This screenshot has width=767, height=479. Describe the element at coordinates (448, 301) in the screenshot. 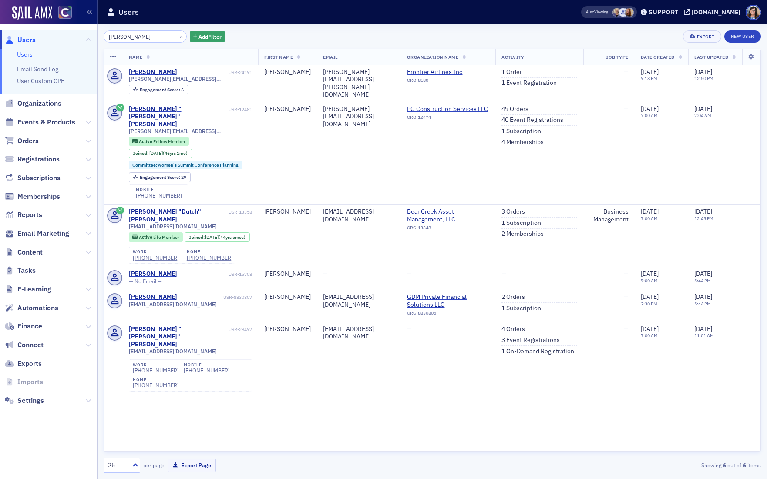

I see `span: GDM Private Financial Solutions LLC` at that location.